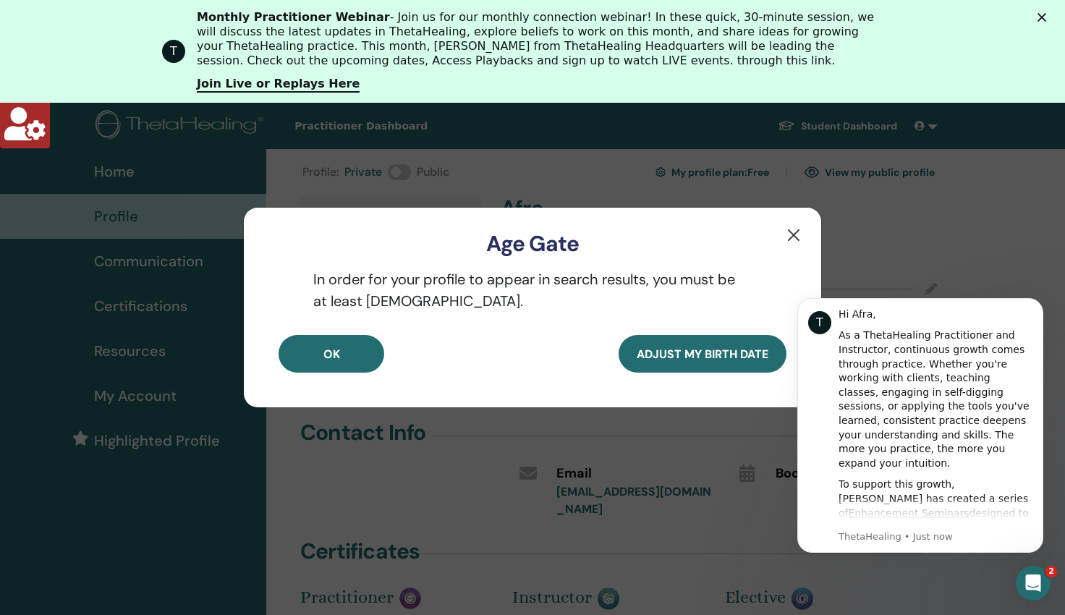  I want to click on div: - Join us for our monthly connection webinar! In these quick, 30-minute session, we will discuss ..., so click(538, 39).